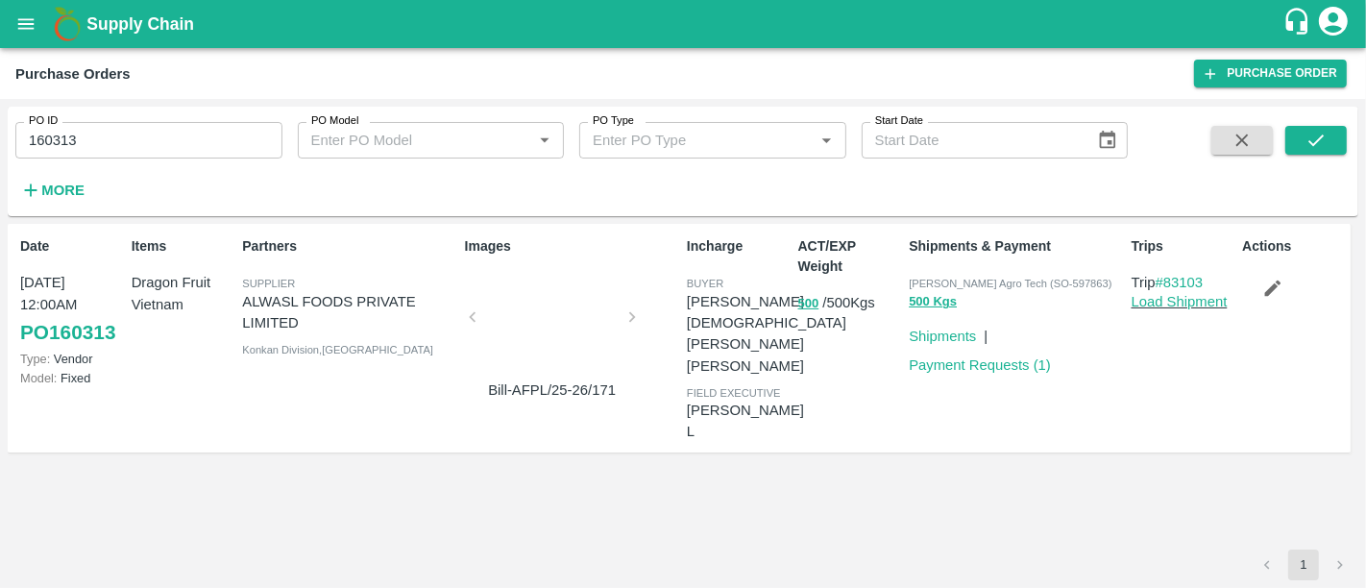 The image size is (1366, 588). I want to click on input: Enter PO ID, so click(149, 140).